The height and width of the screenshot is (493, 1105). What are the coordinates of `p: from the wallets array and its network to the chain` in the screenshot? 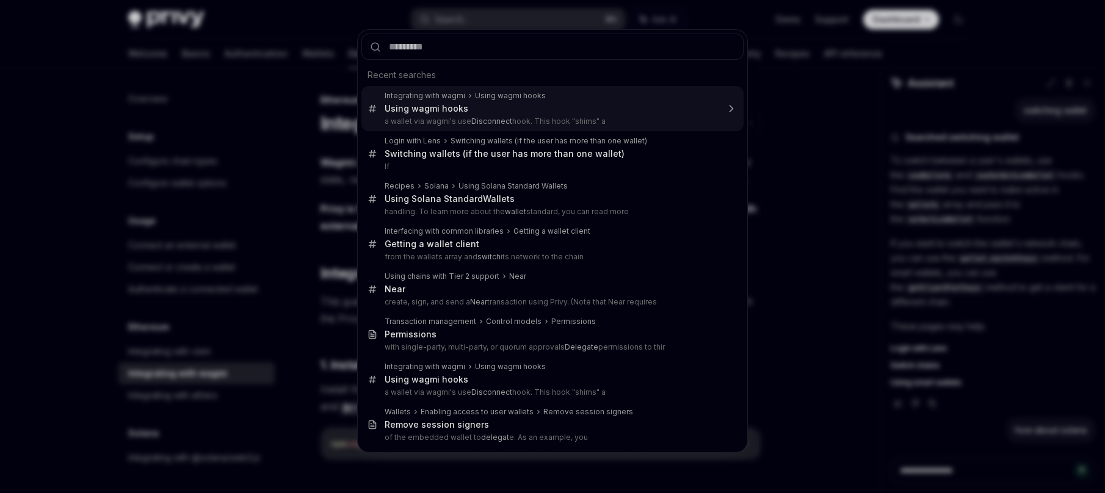 It's located at (551, 257).